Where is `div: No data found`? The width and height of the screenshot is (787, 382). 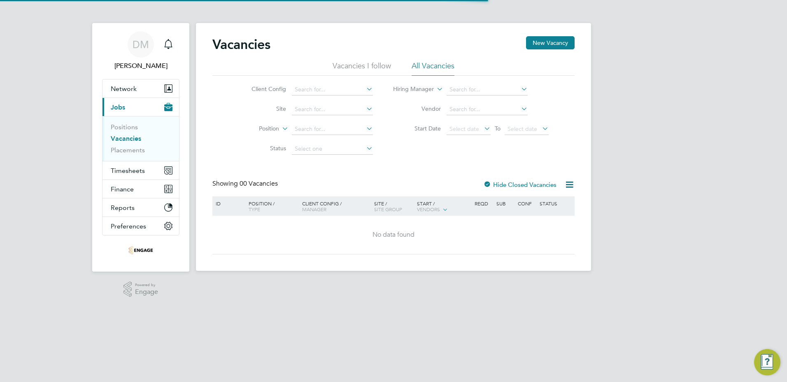
div: No data found is located at coordinates (394, 235).